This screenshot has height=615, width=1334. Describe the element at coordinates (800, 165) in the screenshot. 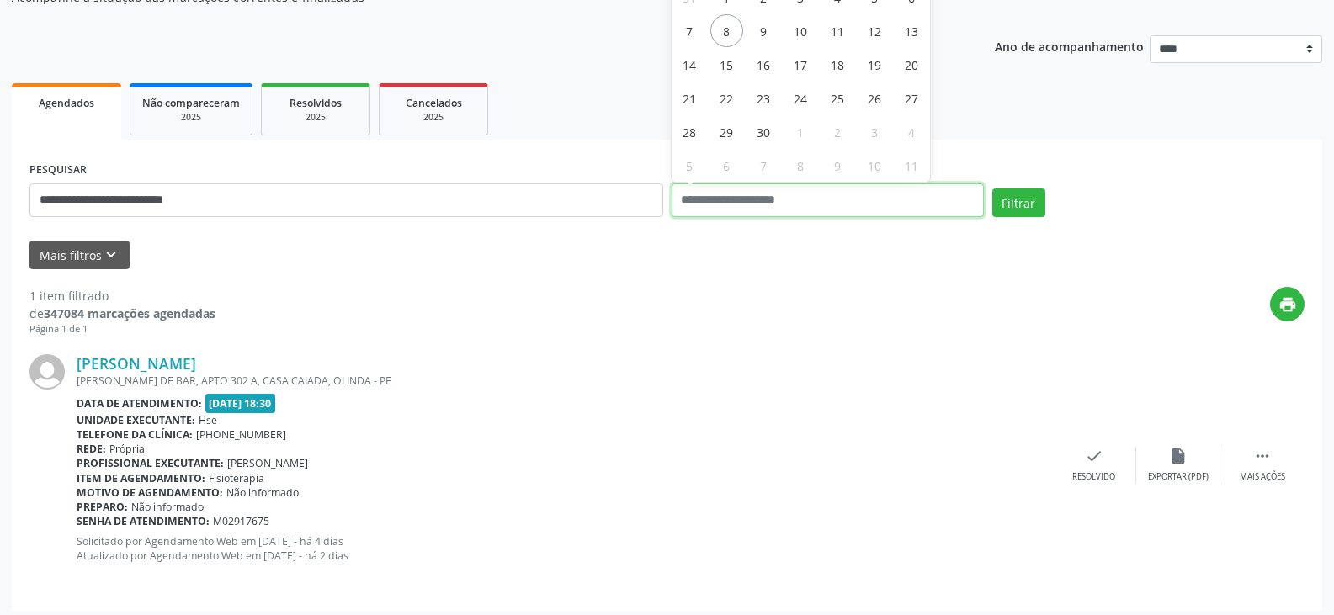

I see `span: Outubro 8, 2025` at that location.